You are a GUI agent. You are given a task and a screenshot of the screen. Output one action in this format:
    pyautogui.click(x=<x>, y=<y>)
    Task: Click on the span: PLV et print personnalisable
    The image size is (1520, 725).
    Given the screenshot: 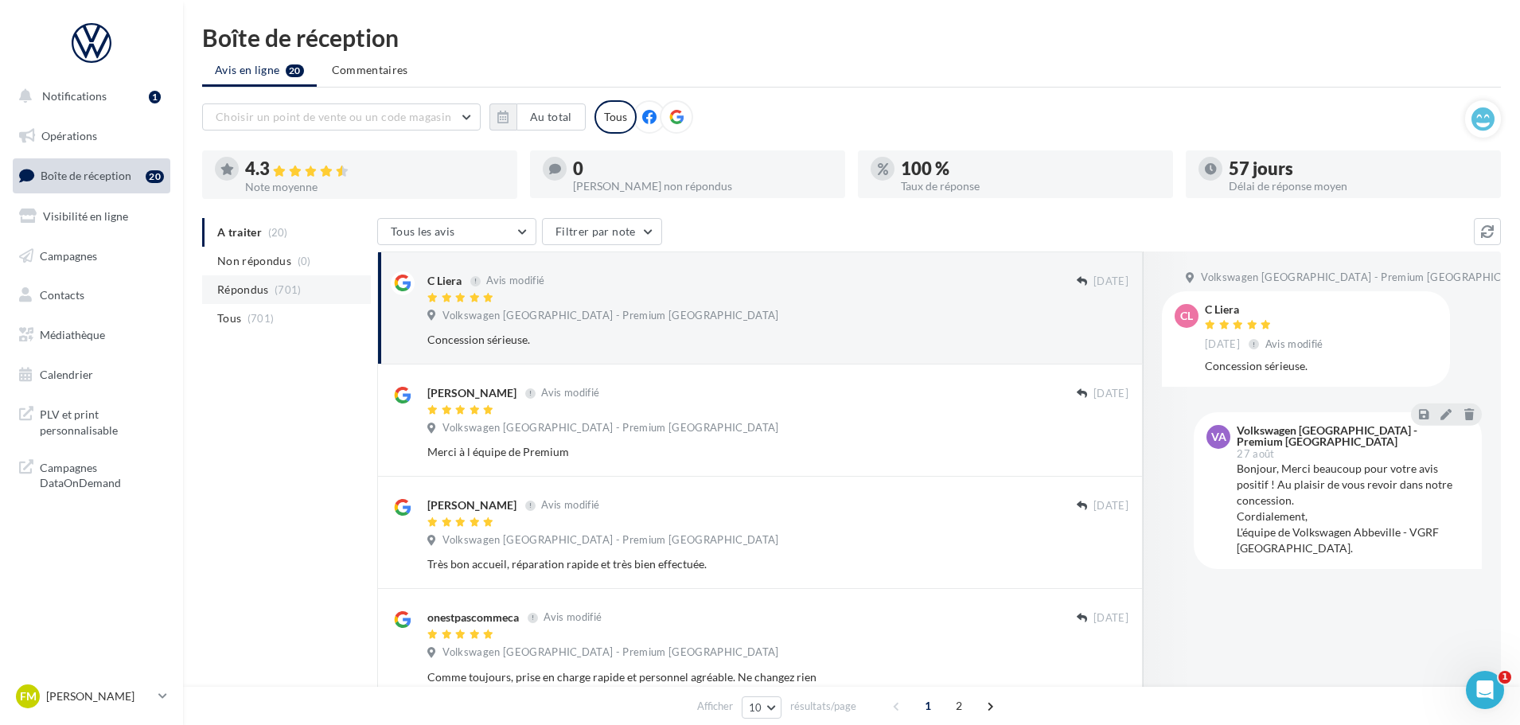 What is the action you would take?
    pyautogui.click(x=102, y=420)
    